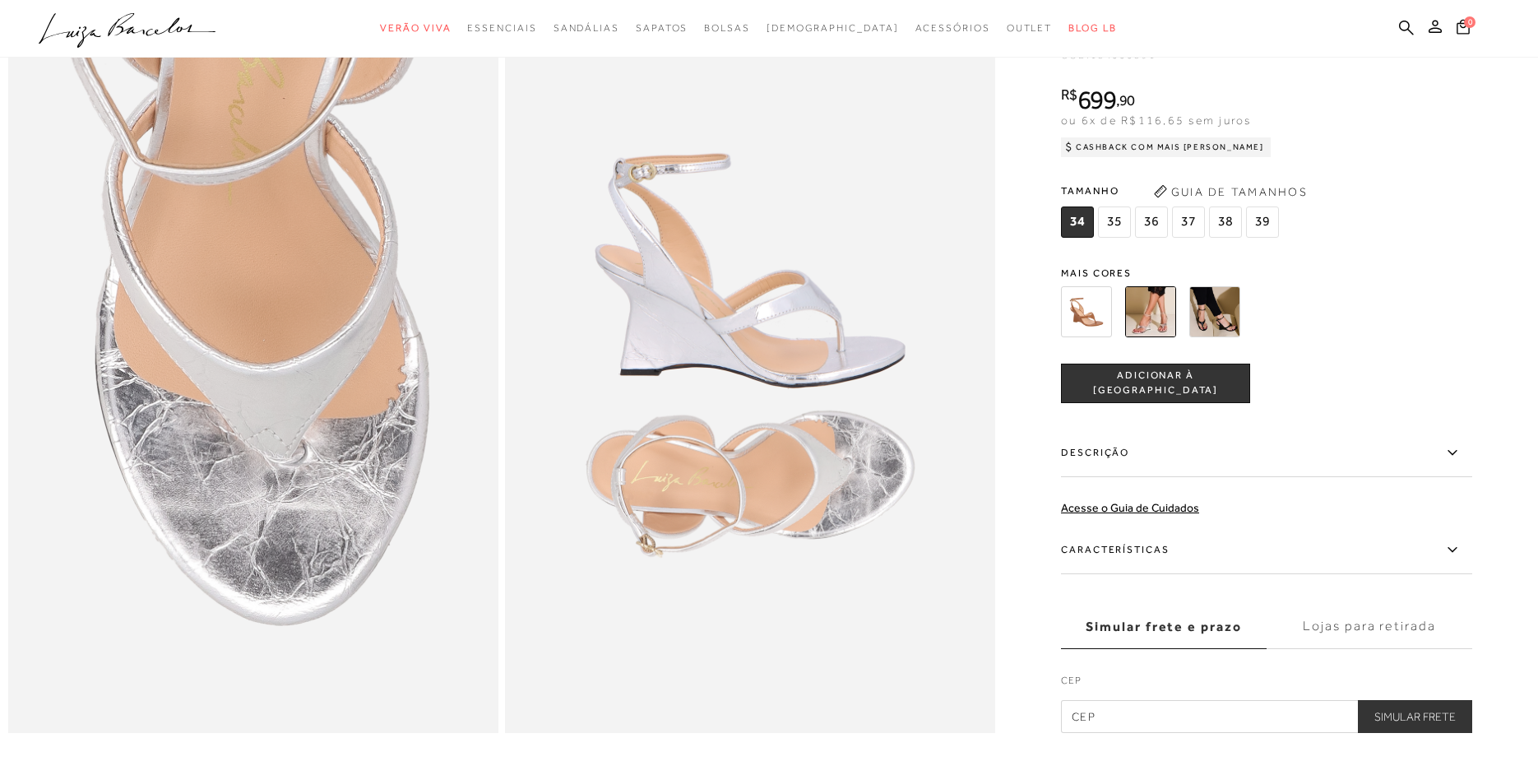 The image size is (1538, 761). Describe the element at coordinates (1266, 273) in the screenshot. I see `span: Mais cores` at that location.